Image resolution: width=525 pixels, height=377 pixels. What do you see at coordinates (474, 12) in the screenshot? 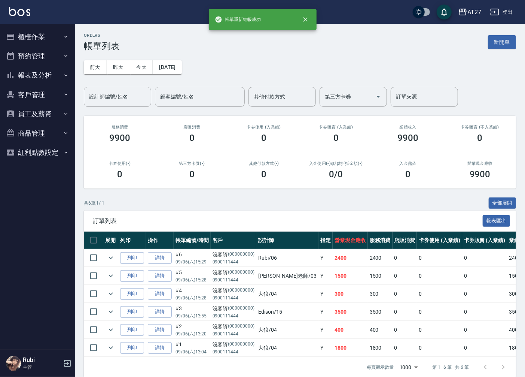
I see `div: AT27` at bounding box center [474, 12].